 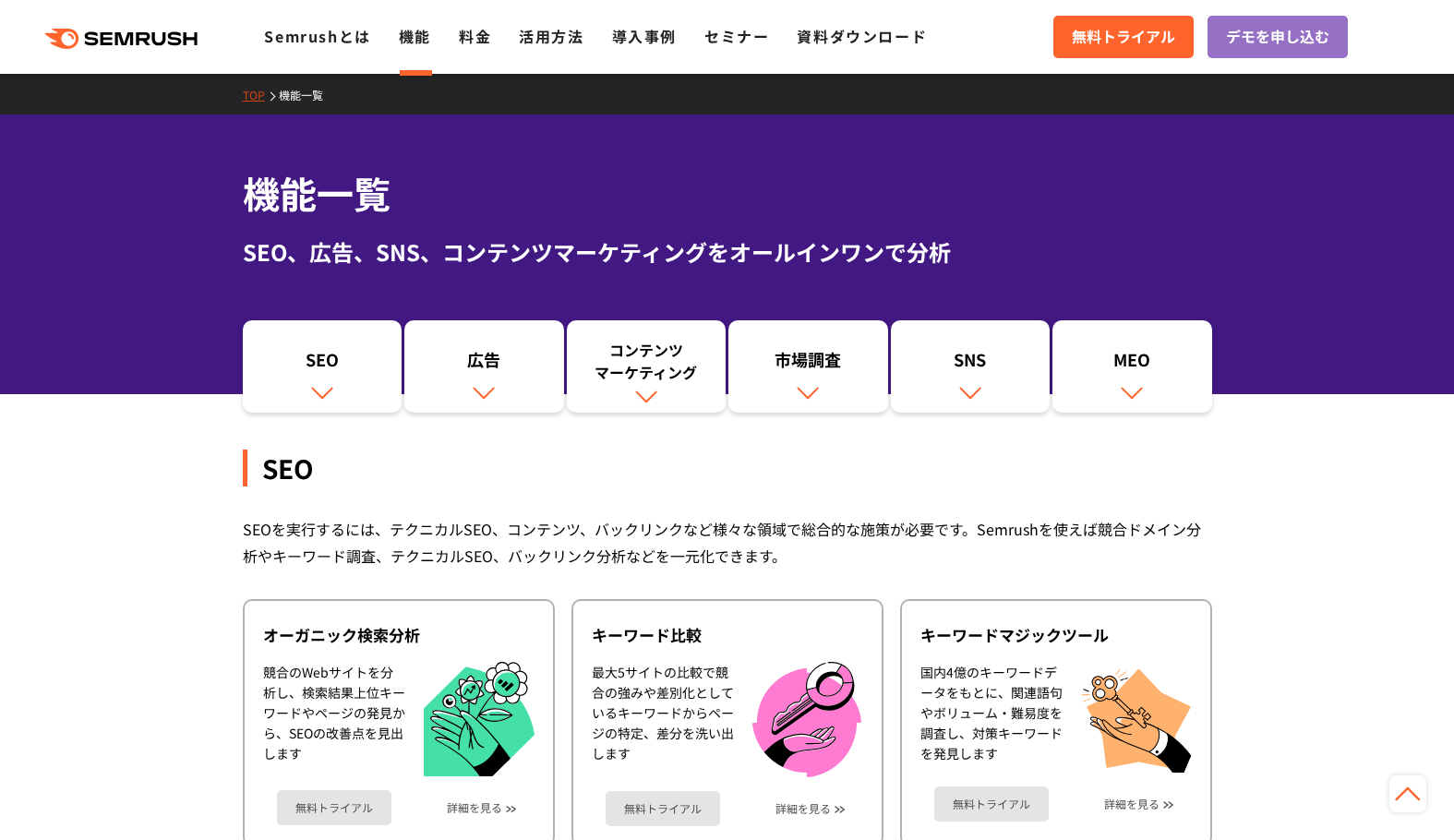 What do you see at coordinates (991, 718) in the screenshot?
I see `div: 国内4億のキーワードデータをもとに、関連語句やボリューム・難易度を調査し、対策キーワードを発見します` at bounding box center [991, 718].